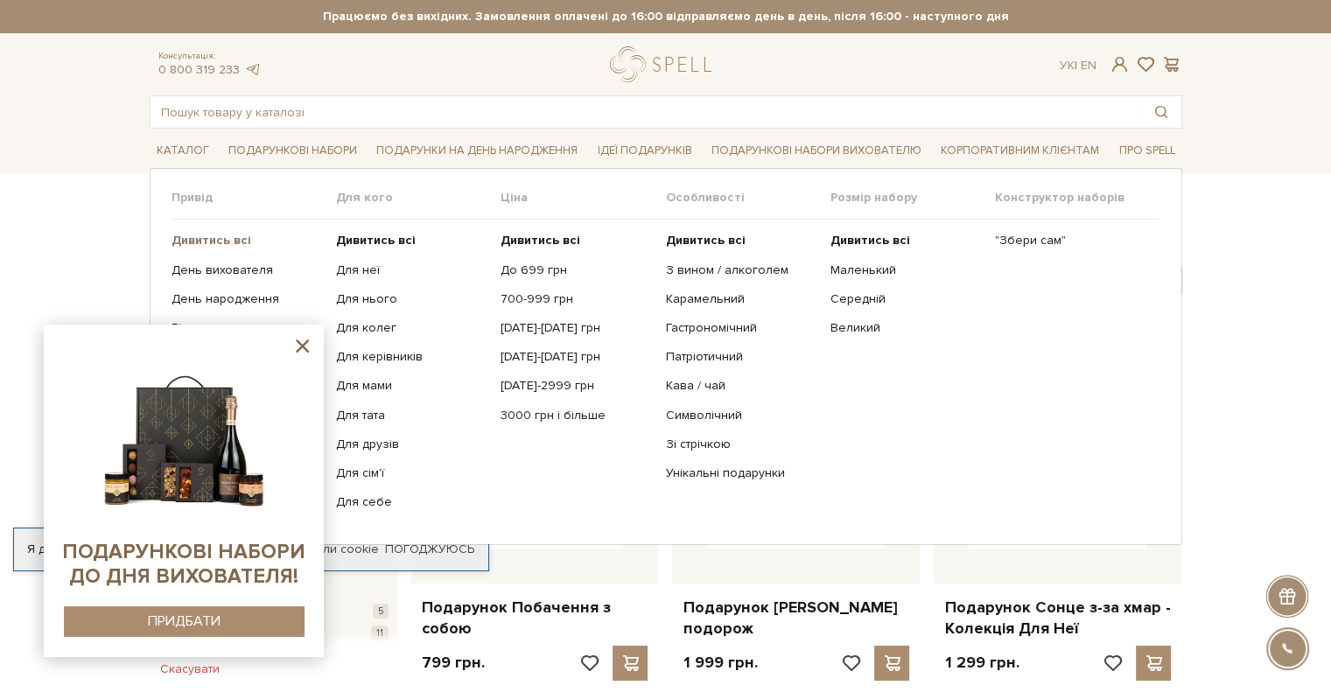 The width and height of the screenshot is (1331, 692). I want to click on a: День вихователя, so click(247, 270).